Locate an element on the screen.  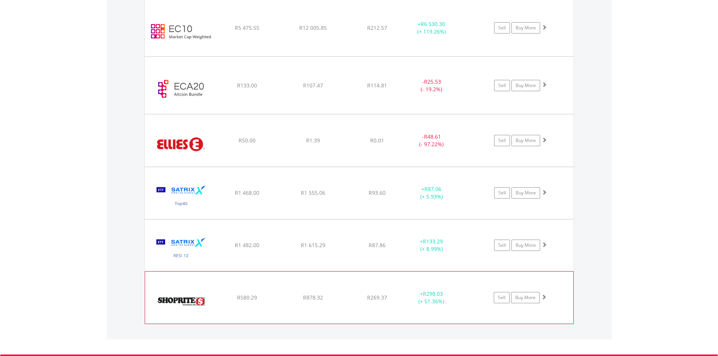
span: R1.39 is located at coordinates (313, 140).